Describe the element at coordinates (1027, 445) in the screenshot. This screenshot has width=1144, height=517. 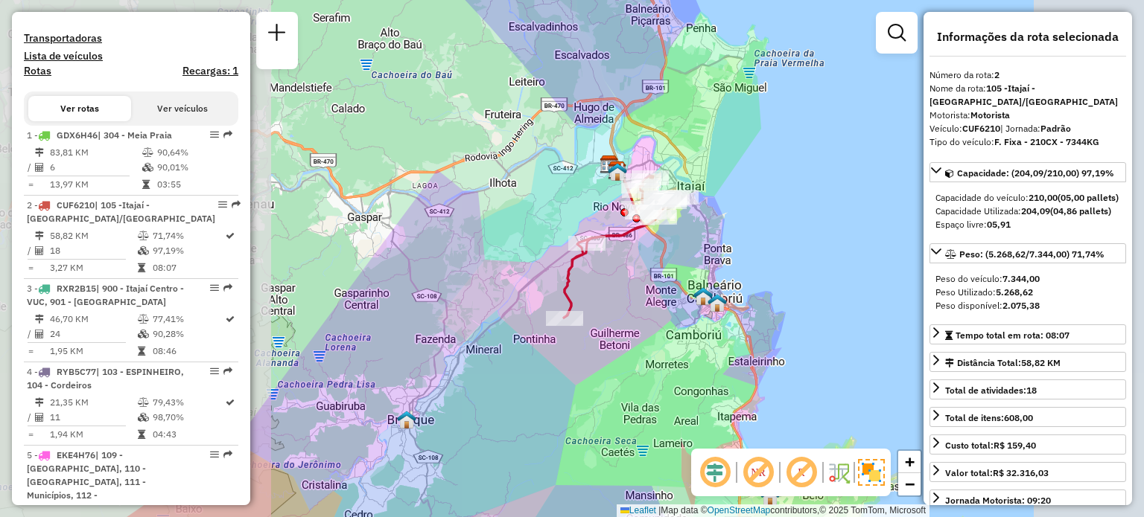
I see `a: Custo total:R$ 159,40` at that location.